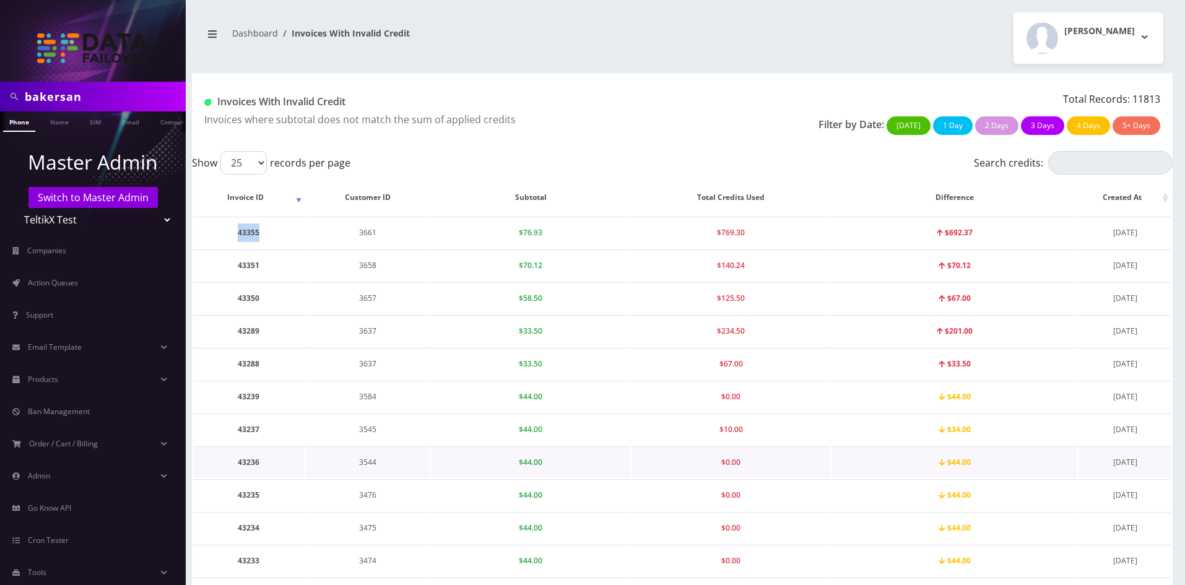  What do you see at coordinates (368, 265) in the screenshot?
I see `td: 3658` at bounding box center [368, 265].